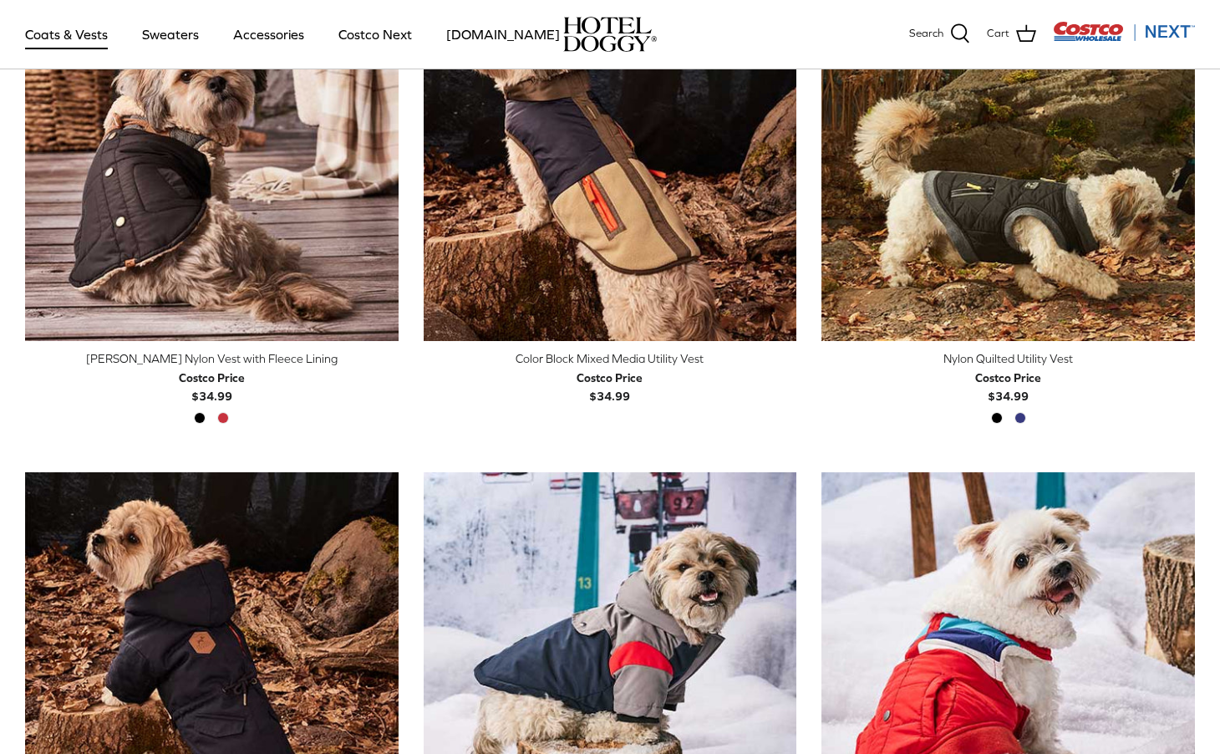  Describe the element at coordinates (998, 33) in the screenshot. I see `span: Cart` at that location.